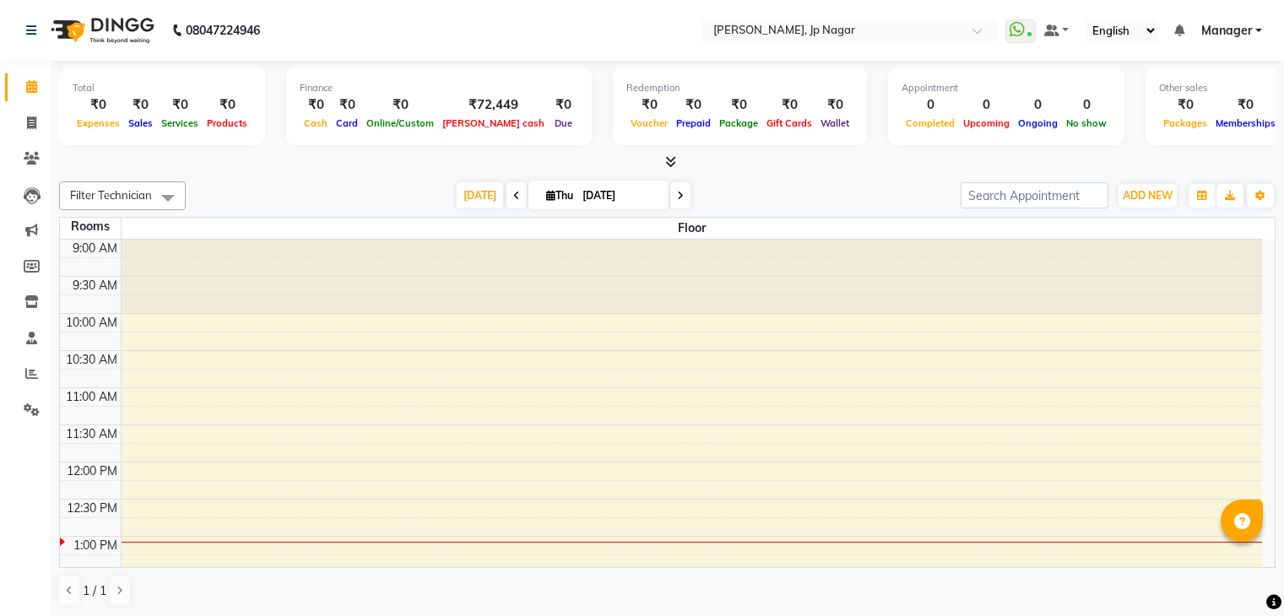 Image resolution: width=1284 pixels, height=616 pixels. I want to click on div: Rooms, so click(90, 226).